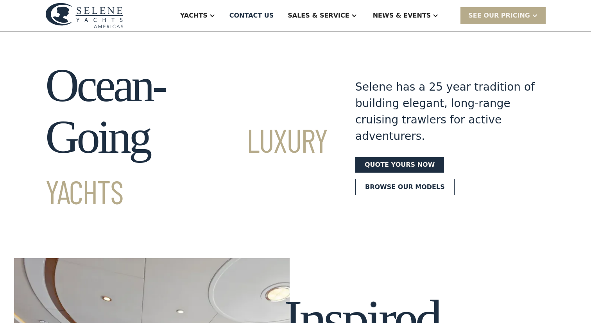  What do you see at coordinates (318, 16) in the screenshot?
I see `div: Sales & Service` at bounding box center [318, 16].